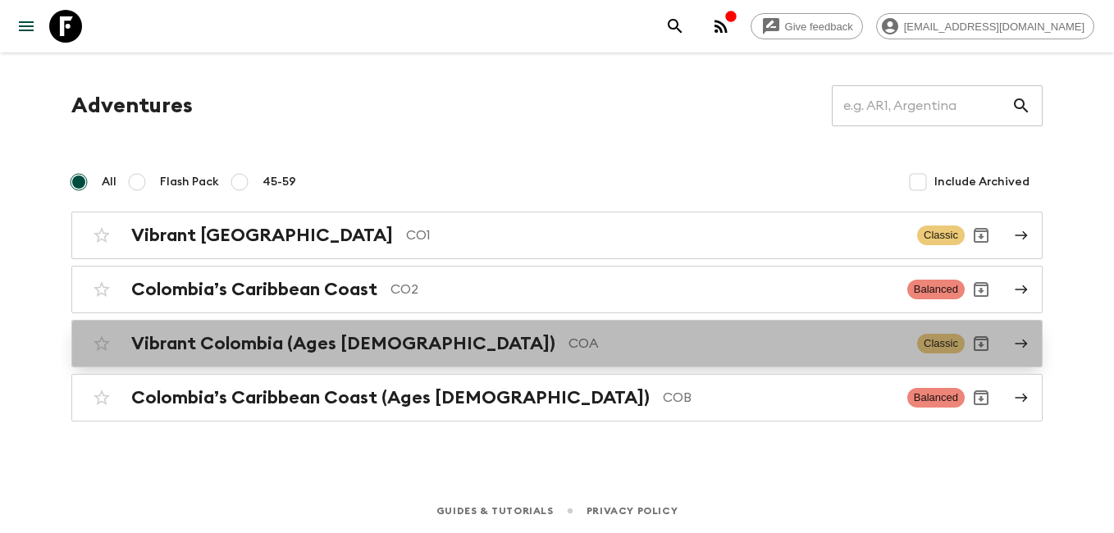 The height and width of the screenshot is (533, 1114). I want to click on h1: Adventures, so click(132, 106).